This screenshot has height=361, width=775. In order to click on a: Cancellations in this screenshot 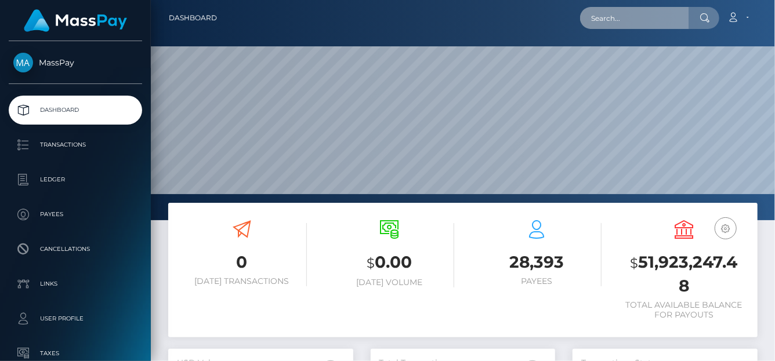, I will do `click(75, 249)`.